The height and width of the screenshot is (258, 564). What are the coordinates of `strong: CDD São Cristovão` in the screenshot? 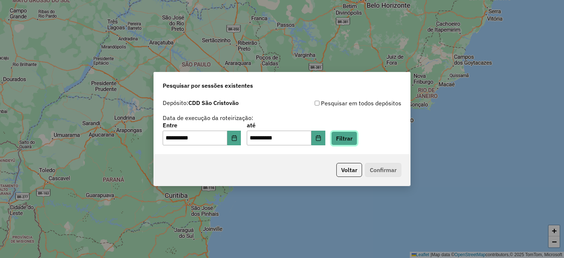 It's located at (213, 103).